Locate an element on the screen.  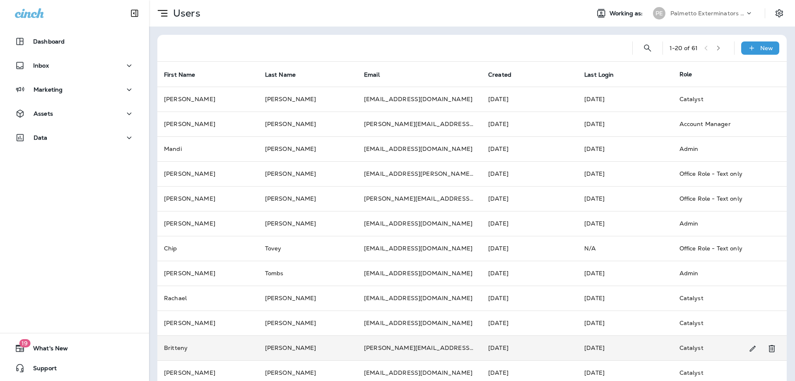
span: 19 is located at coordinates (24, 343).